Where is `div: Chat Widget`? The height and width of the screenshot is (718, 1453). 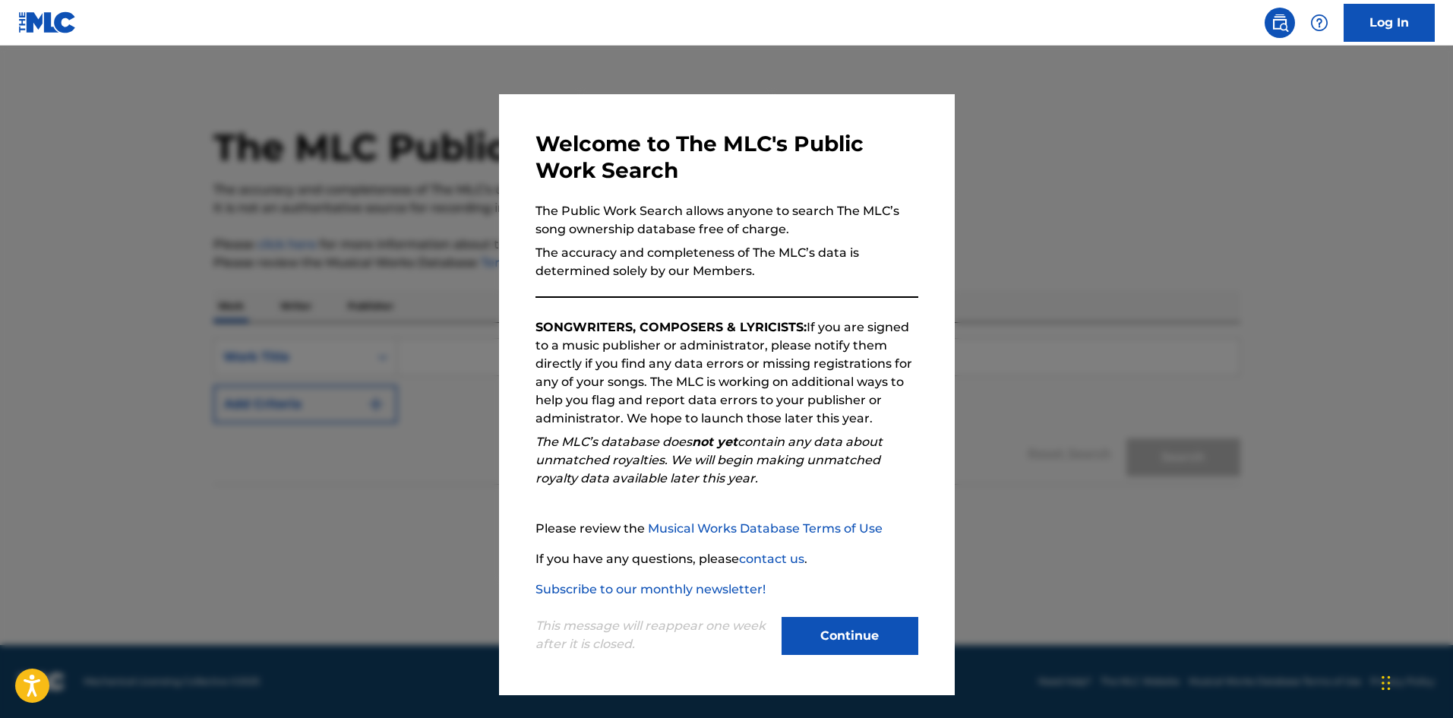
div: Chat Widget is located at coordinates (1415, 681).